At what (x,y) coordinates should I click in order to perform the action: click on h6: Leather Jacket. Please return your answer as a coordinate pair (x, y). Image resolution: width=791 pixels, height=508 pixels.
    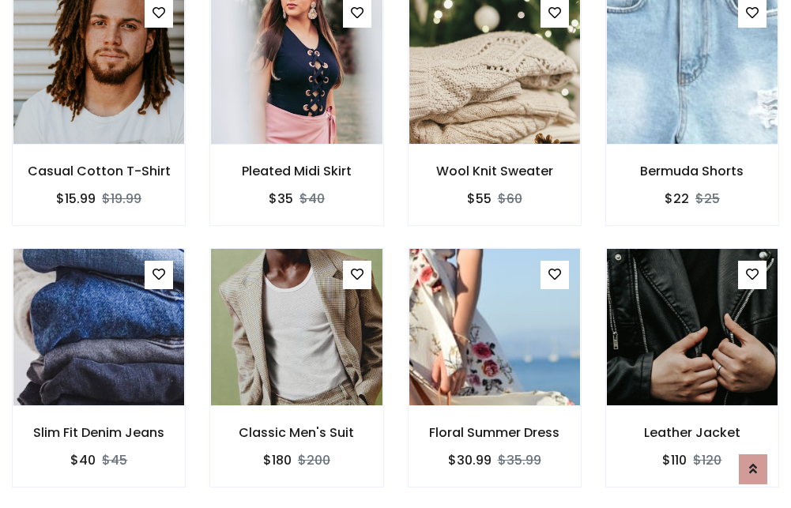
    Looking at the image, I should click on (692, 432).